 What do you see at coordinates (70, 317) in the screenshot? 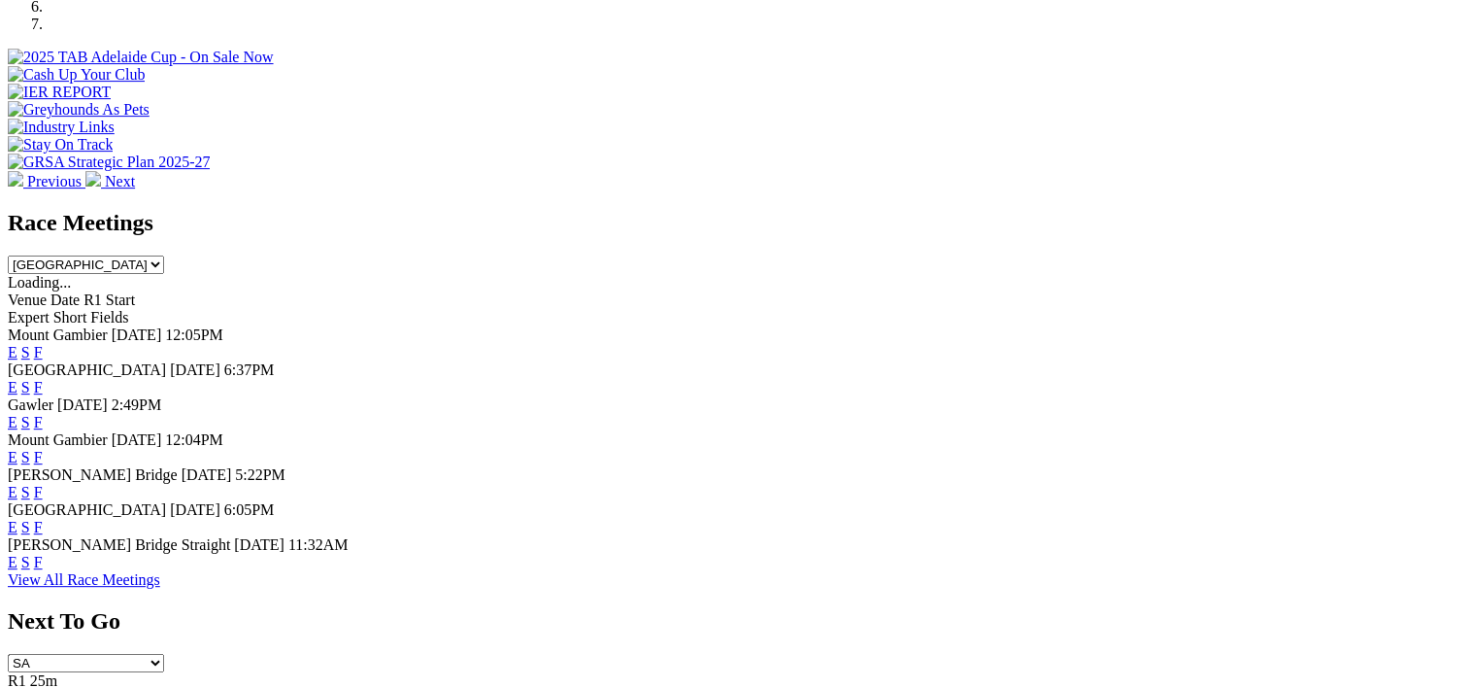
I see `span: Short` at bounding box center [70, 317].